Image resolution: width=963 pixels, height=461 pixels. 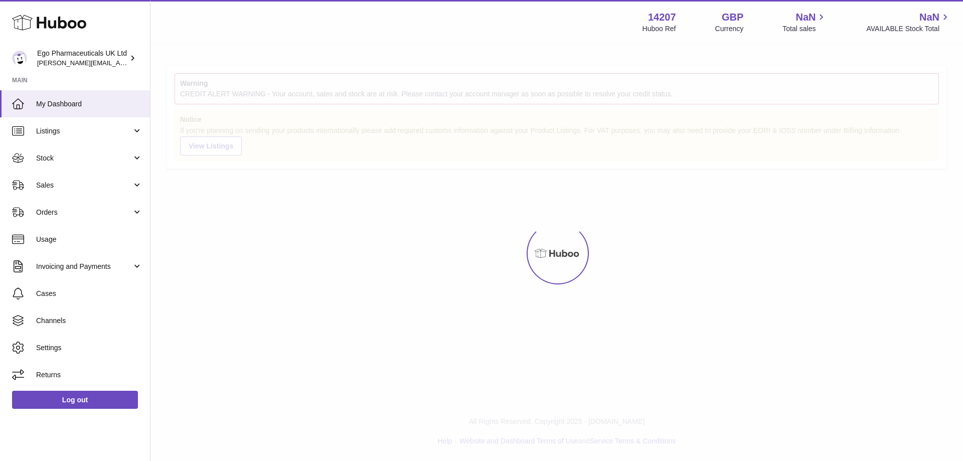 What do you see at coordinates (84, 185) in the screenshot?
I see `span: Sales` at bounding box center [84, 185].